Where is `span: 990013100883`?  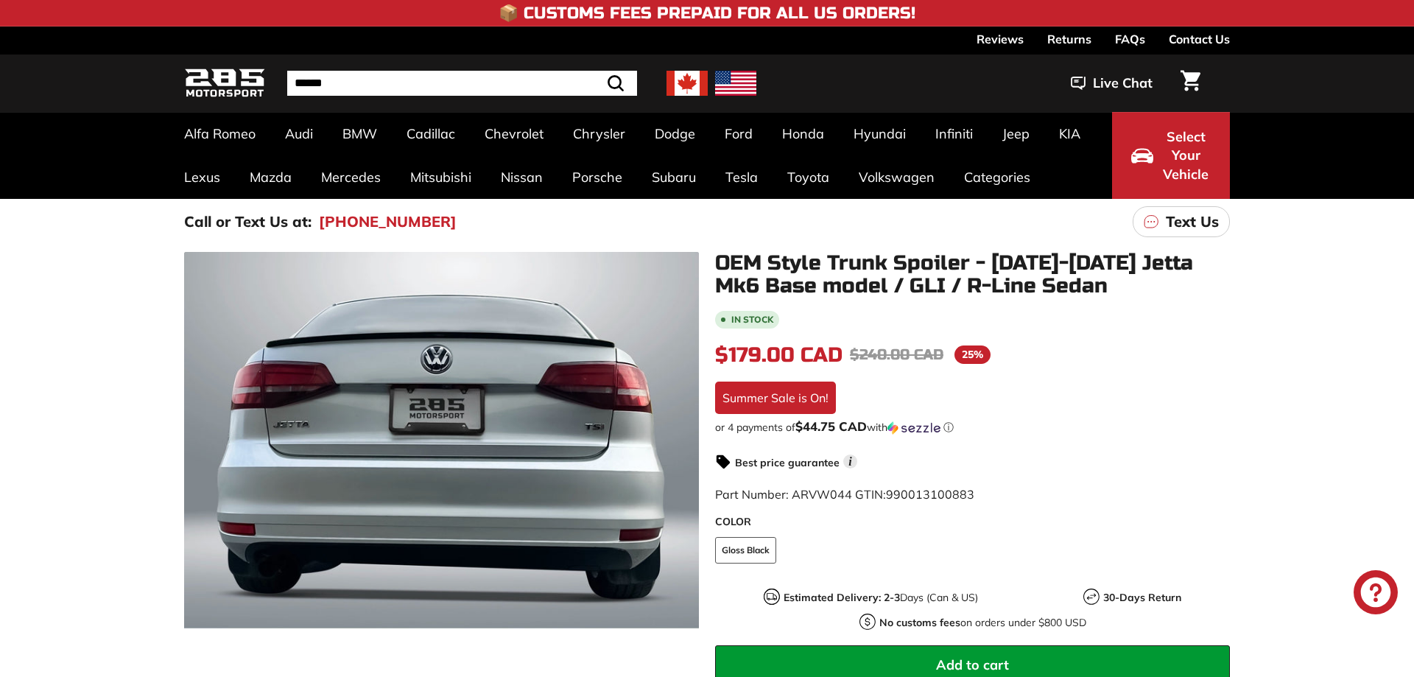 span: 990013100883 is located at coordinates (930, 494).